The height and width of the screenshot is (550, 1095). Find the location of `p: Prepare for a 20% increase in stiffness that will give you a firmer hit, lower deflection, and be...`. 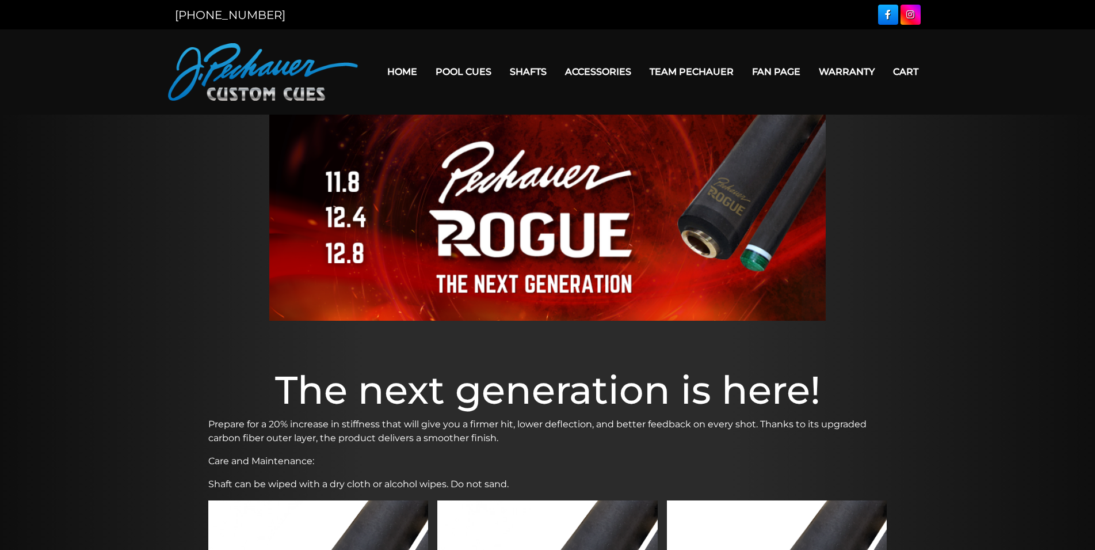

p: Prepare for a 20% increase in stiffness that will give you a firmer hit, lower deflection, and be... is located at coordinates (548, 431).